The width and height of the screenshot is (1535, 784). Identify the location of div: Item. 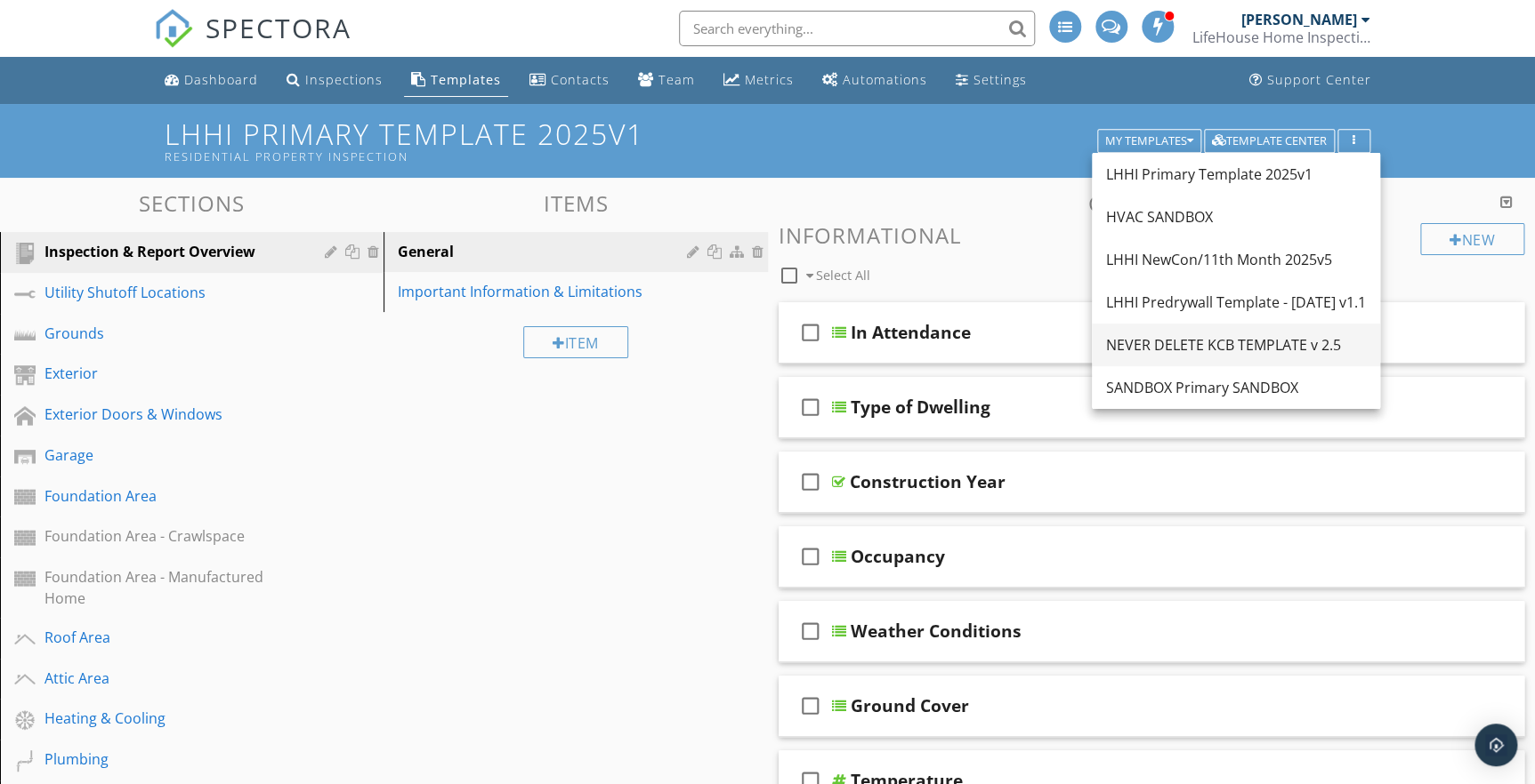
(576, 342).